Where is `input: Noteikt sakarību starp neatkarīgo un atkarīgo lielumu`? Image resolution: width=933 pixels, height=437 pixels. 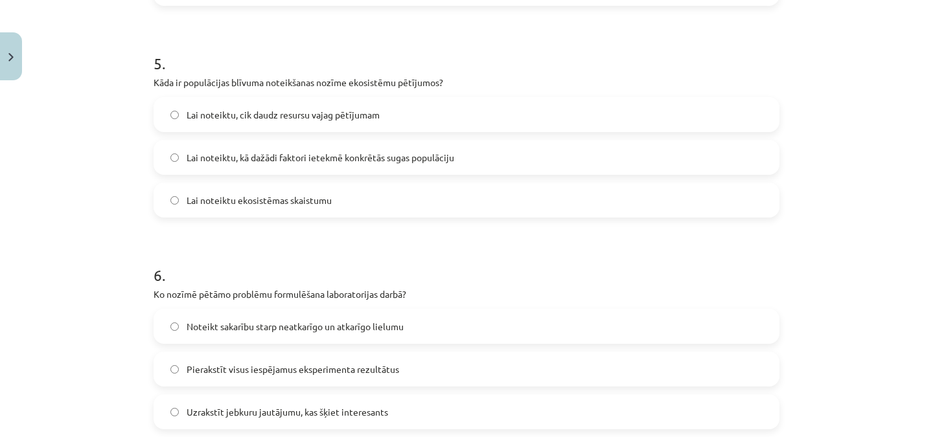 input: Noteikt sakarību starp neatkarīgo un atkarīgo lielumu is located at coordinates (174, 326).